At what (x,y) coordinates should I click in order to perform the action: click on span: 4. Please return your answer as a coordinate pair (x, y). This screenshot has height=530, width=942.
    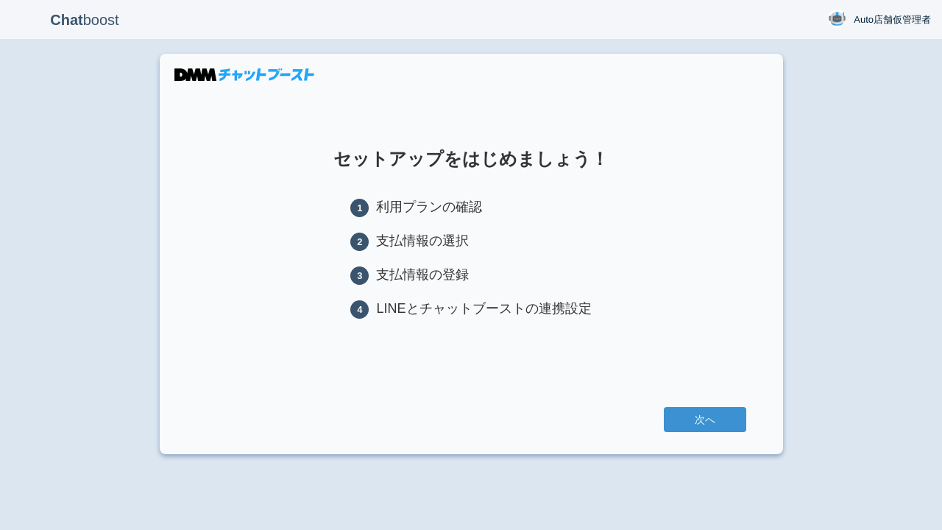
    Looking at the image, I should click on (359, 309).